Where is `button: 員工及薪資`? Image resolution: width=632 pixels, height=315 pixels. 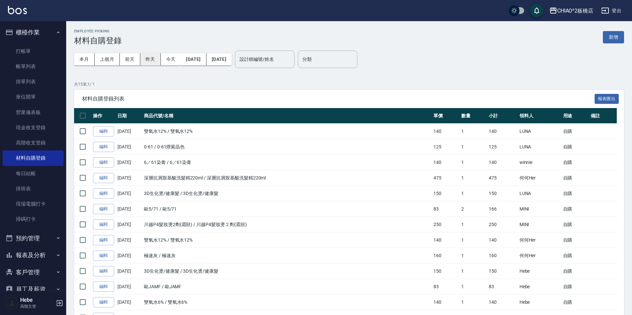 button: 員工及薪資 is located at coordinates (33, 289).